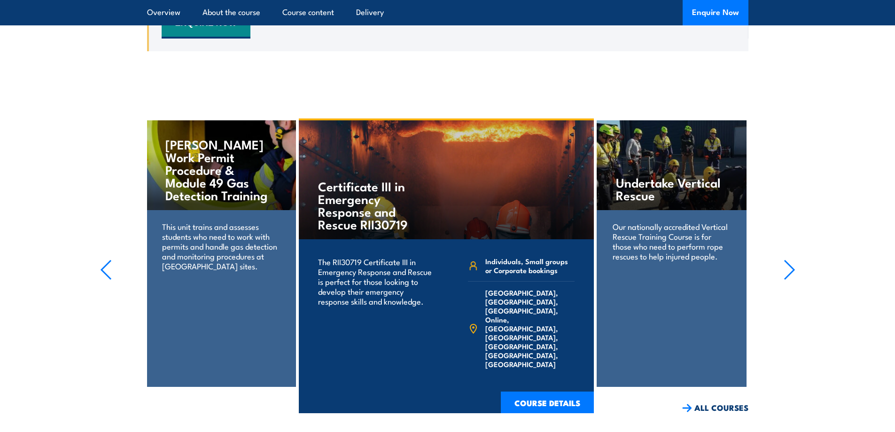  Describe the element at coordinates (376, 281) in the screenshot. I see `p: The RII30719 Certificate III in Emergency Response and Rescue is perfect for those looking to dev...` at that location.